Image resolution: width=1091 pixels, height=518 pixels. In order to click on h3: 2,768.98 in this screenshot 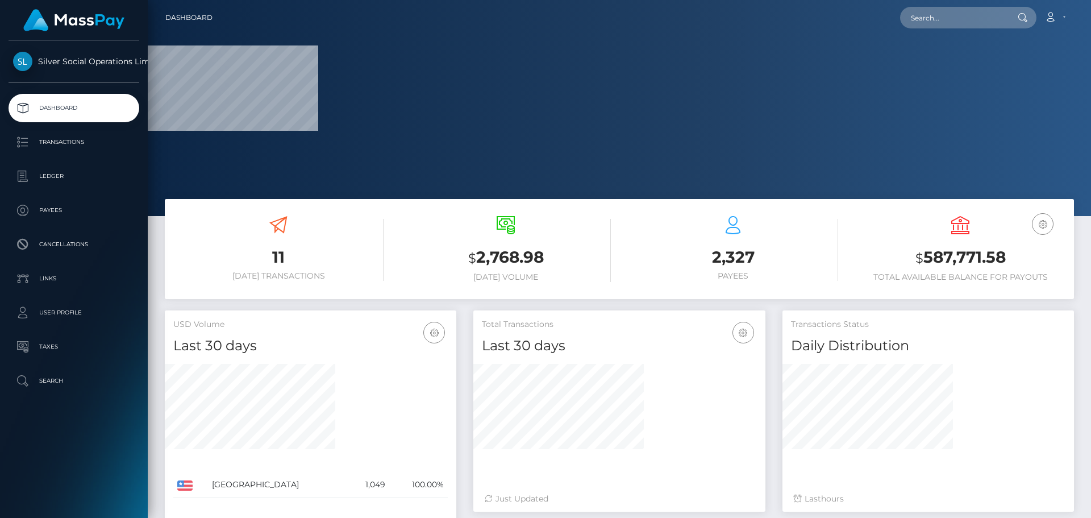, I will do `click(506, 257)`.